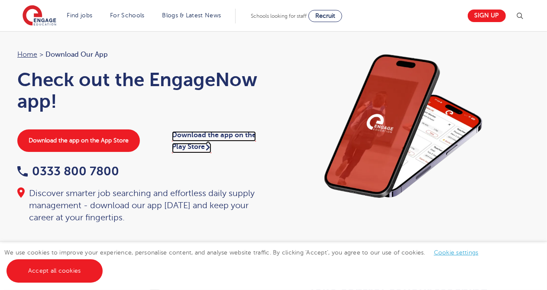 The height and width of the screenshot is (290, 547). Describe the element at coordinates (127, 15) in the screenshot. I see `a: For Schools` at that location.